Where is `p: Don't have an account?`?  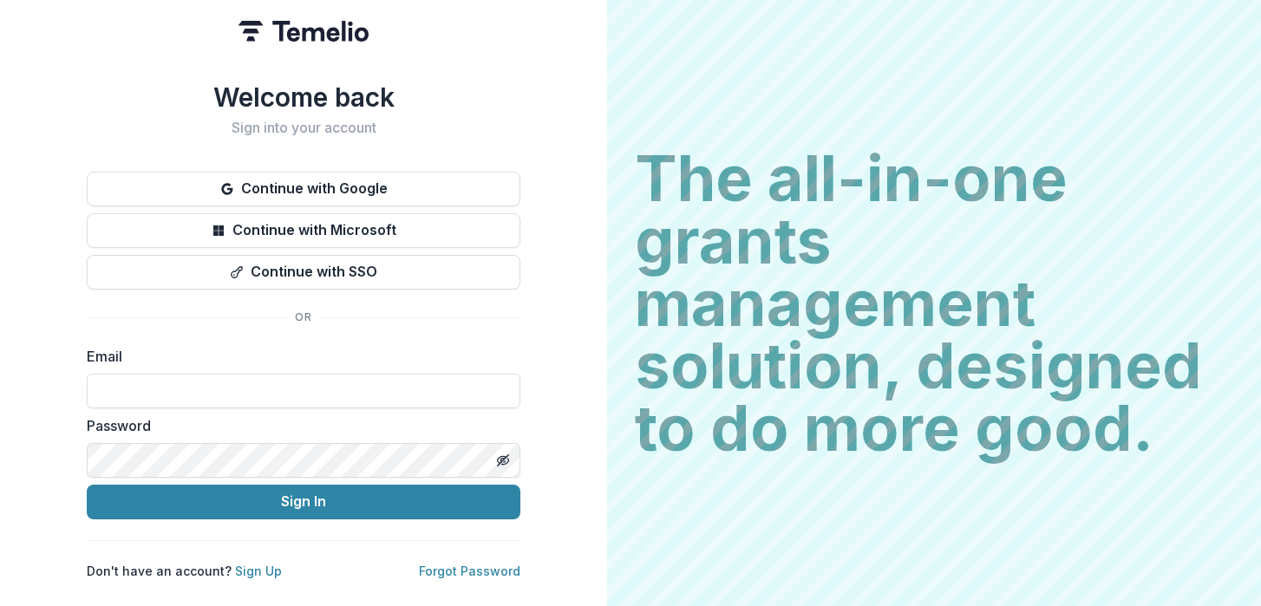 p: Don't have an account? is located at coordinates (184, 571).